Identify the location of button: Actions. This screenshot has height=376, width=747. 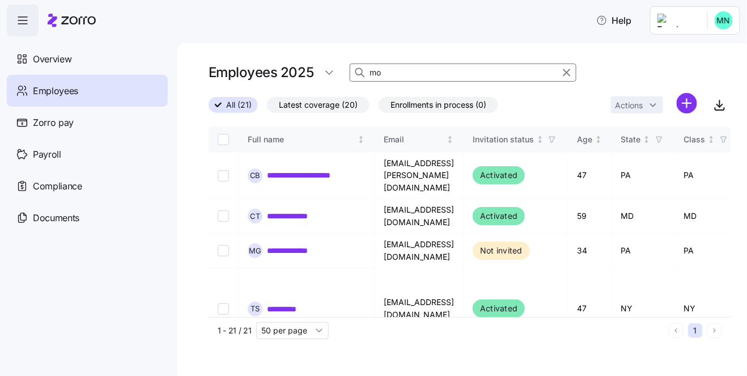
(637, 105).